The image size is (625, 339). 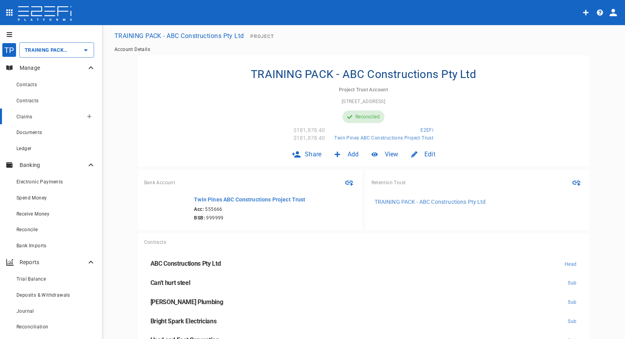 I want to click on span: Retention Trust, so click(x=389, y=183).